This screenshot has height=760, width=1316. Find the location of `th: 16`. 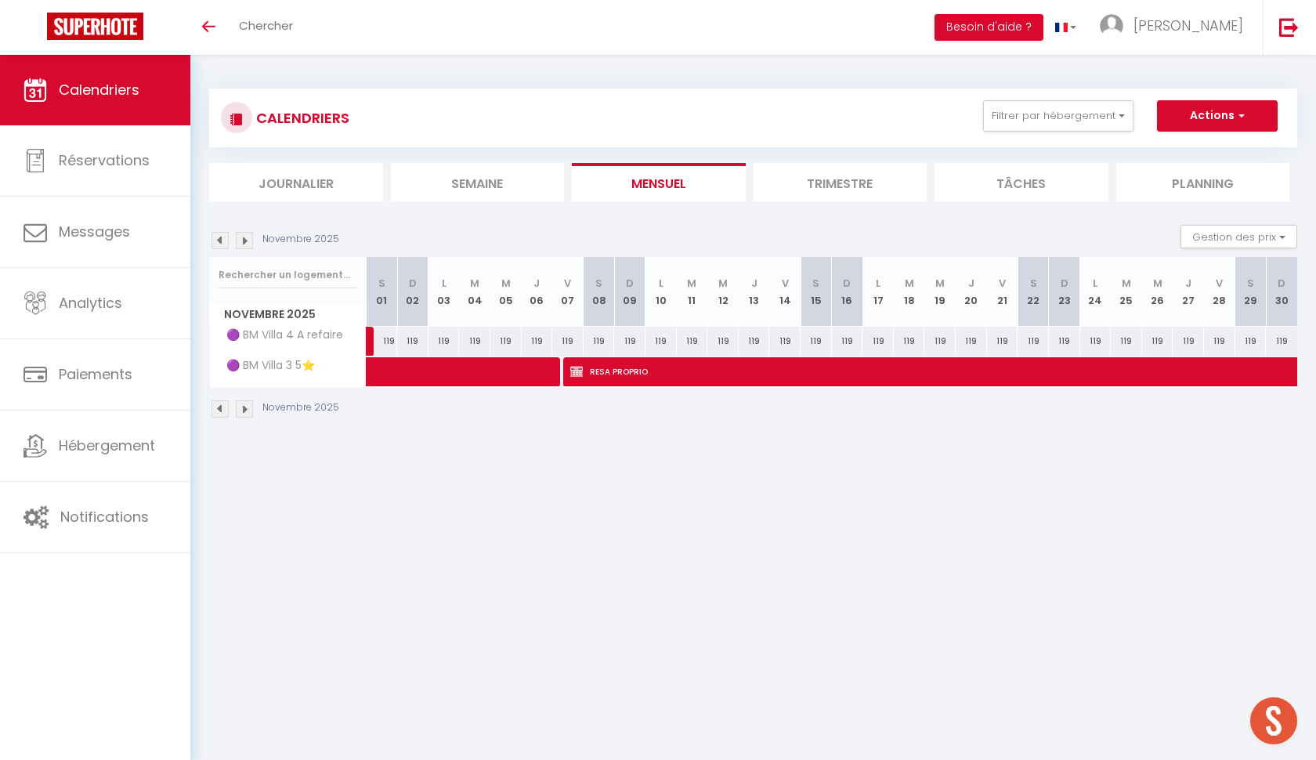

th: 16 is located at coordinates (847, 291).